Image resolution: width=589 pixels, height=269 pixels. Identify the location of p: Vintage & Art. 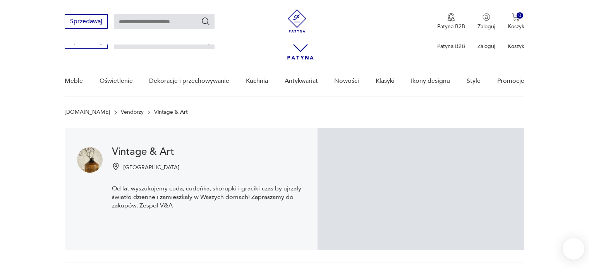
(171, 112).